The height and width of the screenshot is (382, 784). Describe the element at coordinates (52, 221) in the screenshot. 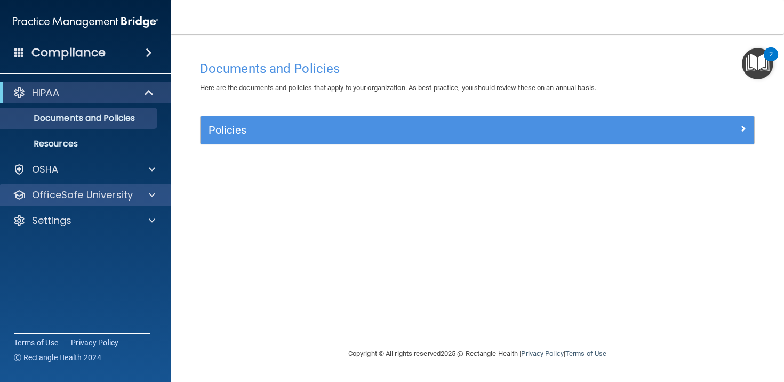

I see `p: Settings` at that location.